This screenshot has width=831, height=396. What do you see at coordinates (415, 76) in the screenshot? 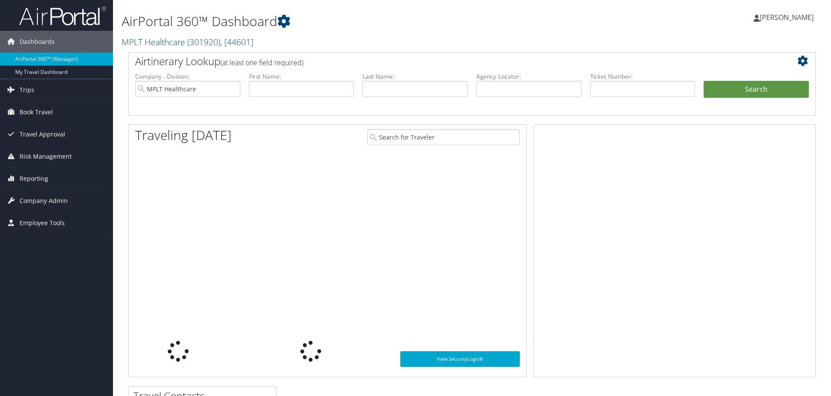
I see `label: Last Name:` at bounding box center [415, 76].